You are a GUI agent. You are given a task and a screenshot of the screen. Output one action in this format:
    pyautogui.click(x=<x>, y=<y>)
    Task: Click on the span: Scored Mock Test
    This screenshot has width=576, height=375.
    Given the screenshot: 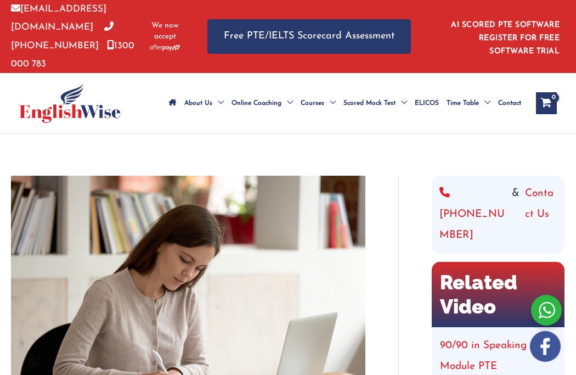 What is the action you would take?
    pyautogui.click(x=369, y=103)
    